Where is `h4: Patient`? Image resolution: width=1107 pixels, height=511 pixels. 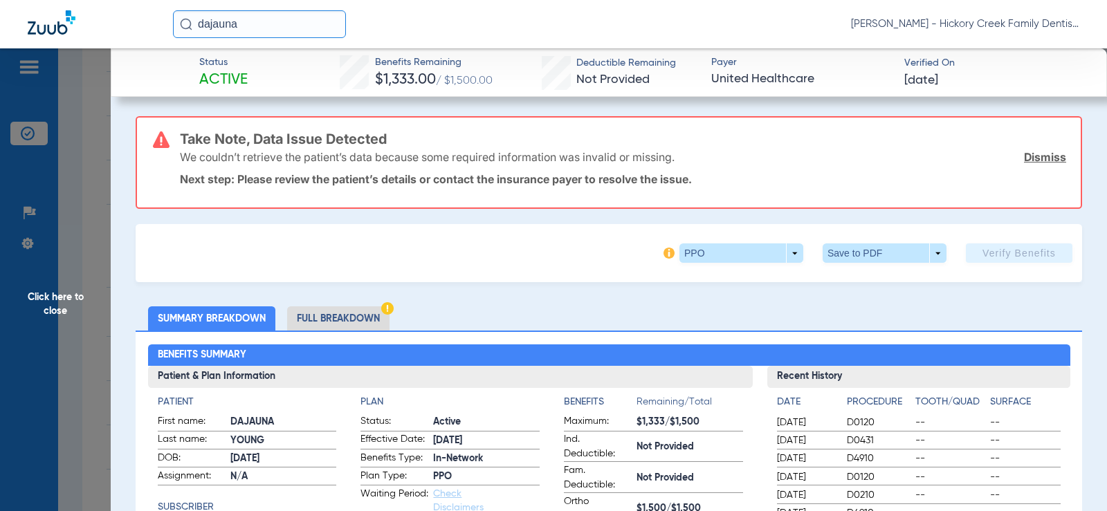
h4: Patient is located at coordinates (247, 402).